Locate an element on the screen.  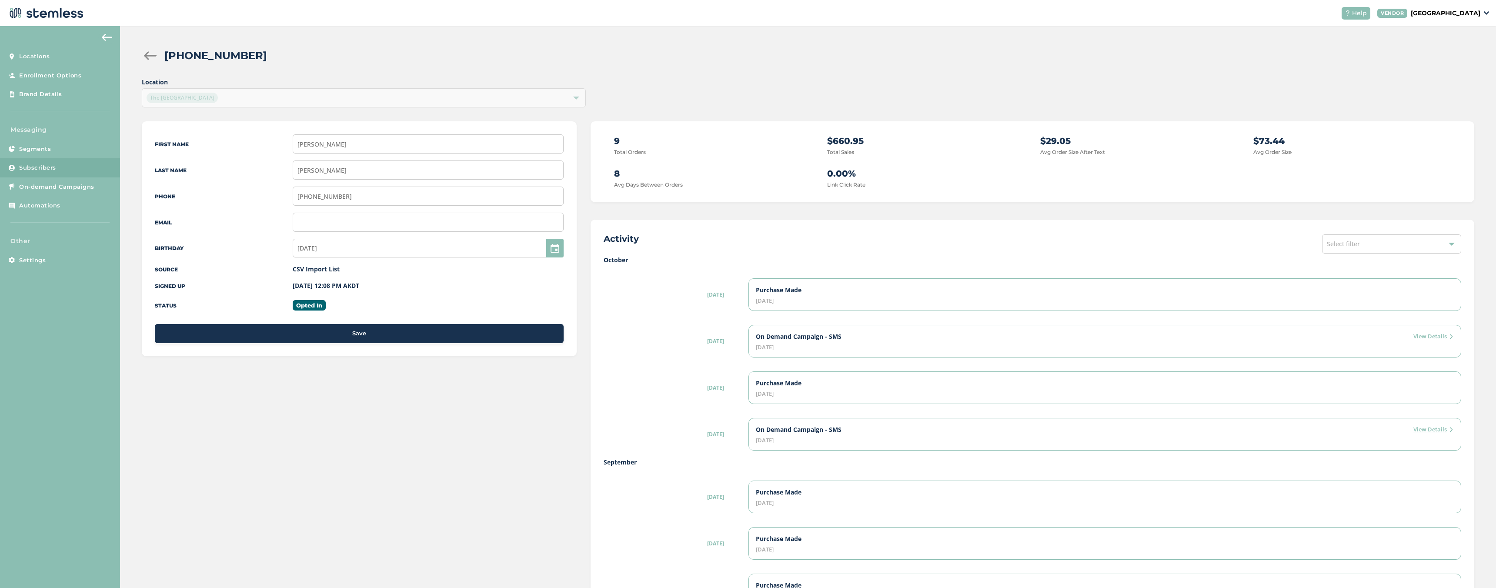
p: $29.05 is located at coordinates (1139, 141).